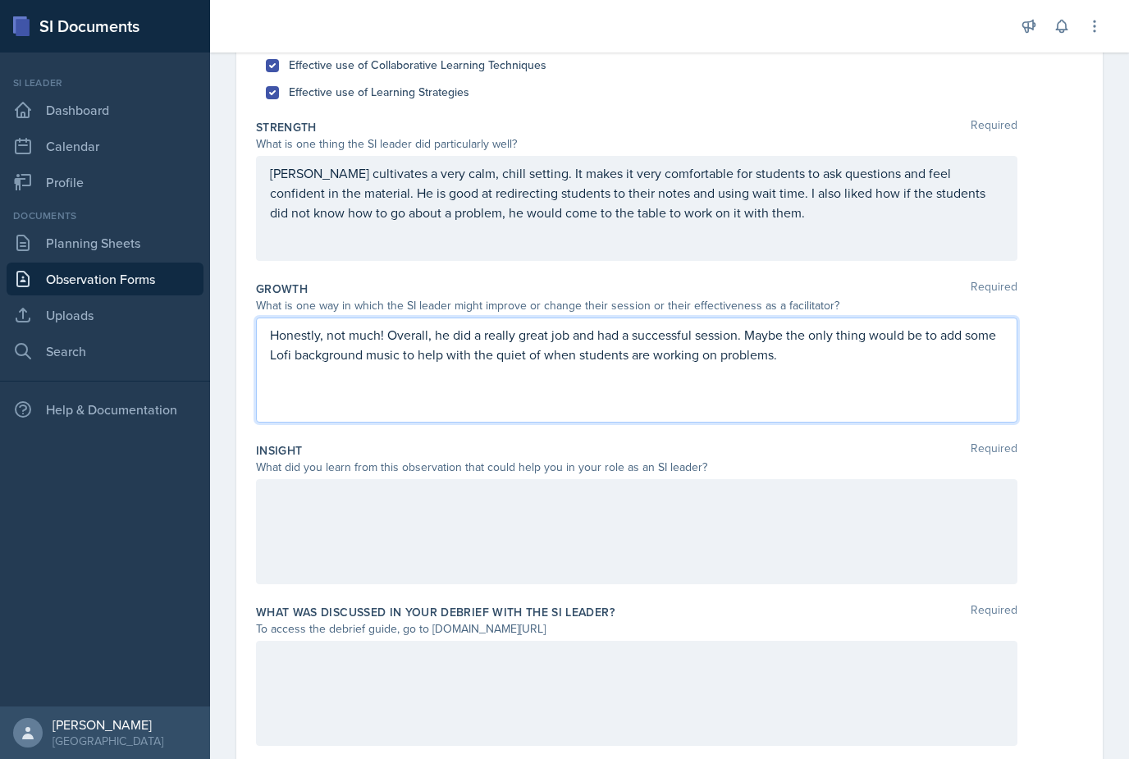 This screenshot has width=1129, height=759. I want to click on a: Dashboard, so click(105, 110).